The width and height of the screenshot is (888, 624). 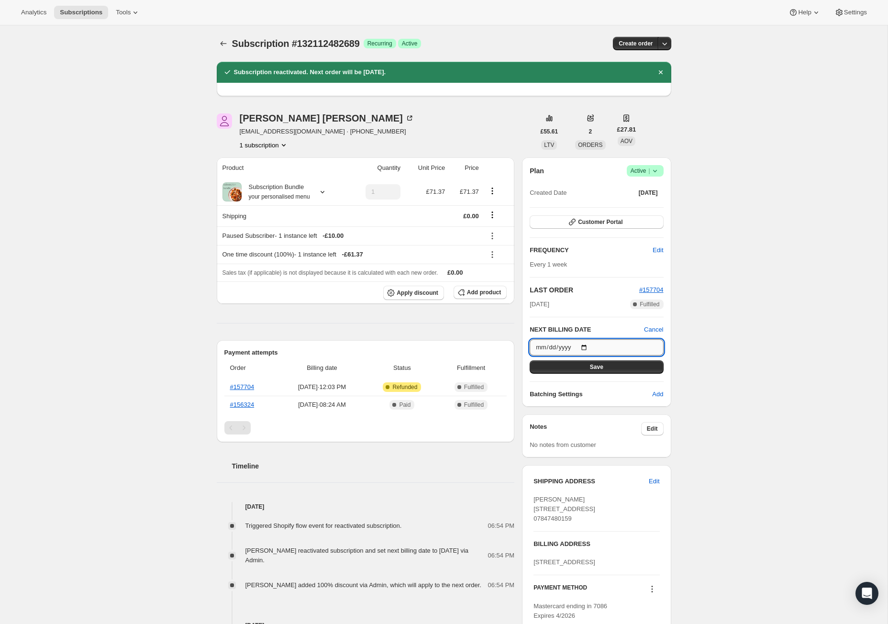 I want to click on span: Status, so click(x=402, y=368).